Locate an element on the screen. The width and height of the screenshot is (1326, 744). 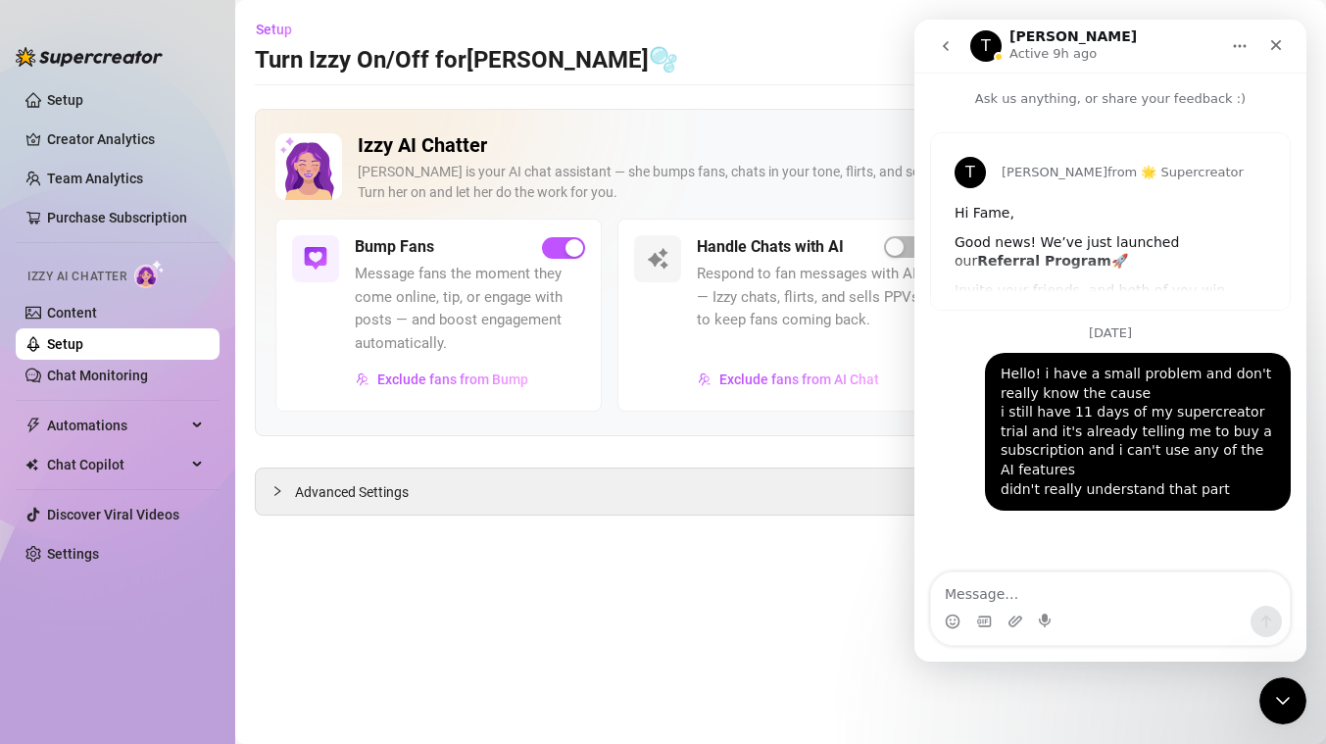
div: user says… is located at coordinates (196, 423).